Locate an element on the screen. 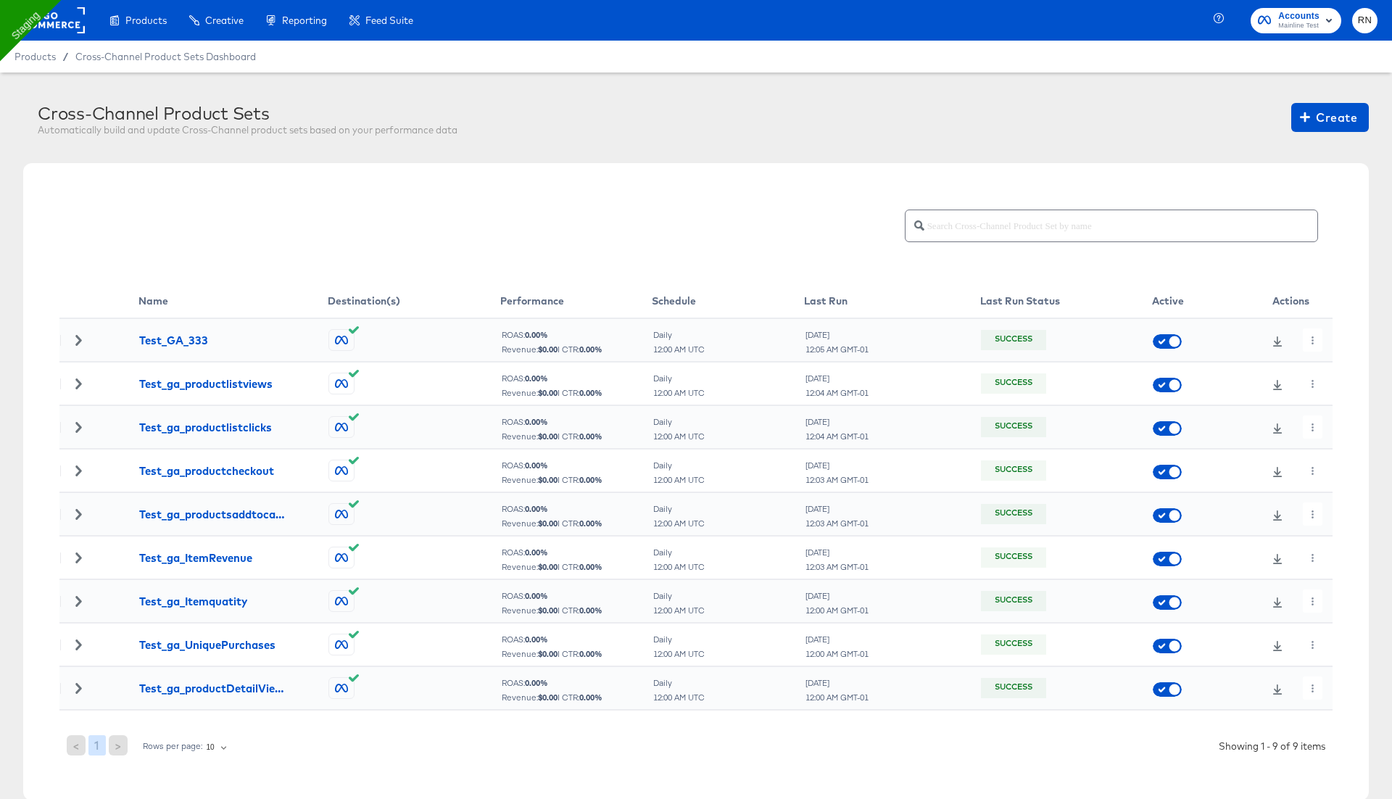 This screenshot has width=1392, height=799. div: Test_ga_productsaddtocart is located at coordinates (212, 514).